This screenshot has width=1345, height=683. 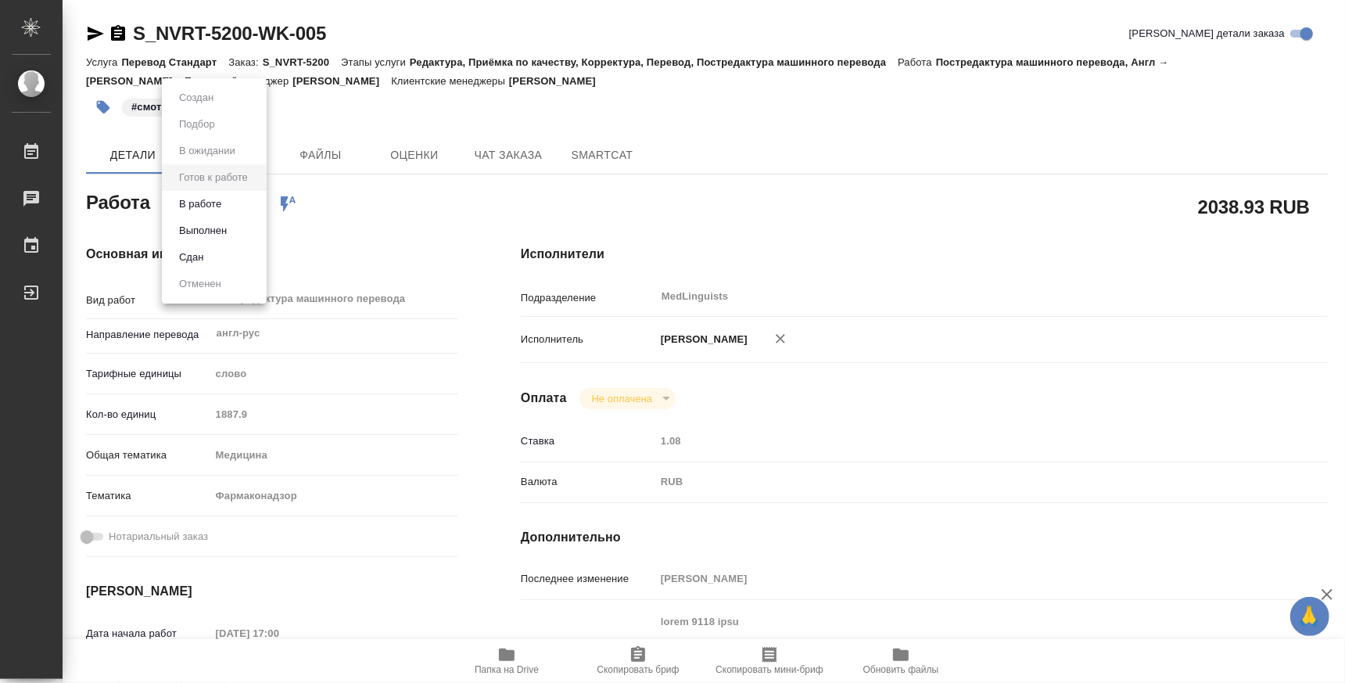 What do you see at coordinates (207, 151) in the screenshot?
I see `button: В ожидании` at bounding box center [207, 151].